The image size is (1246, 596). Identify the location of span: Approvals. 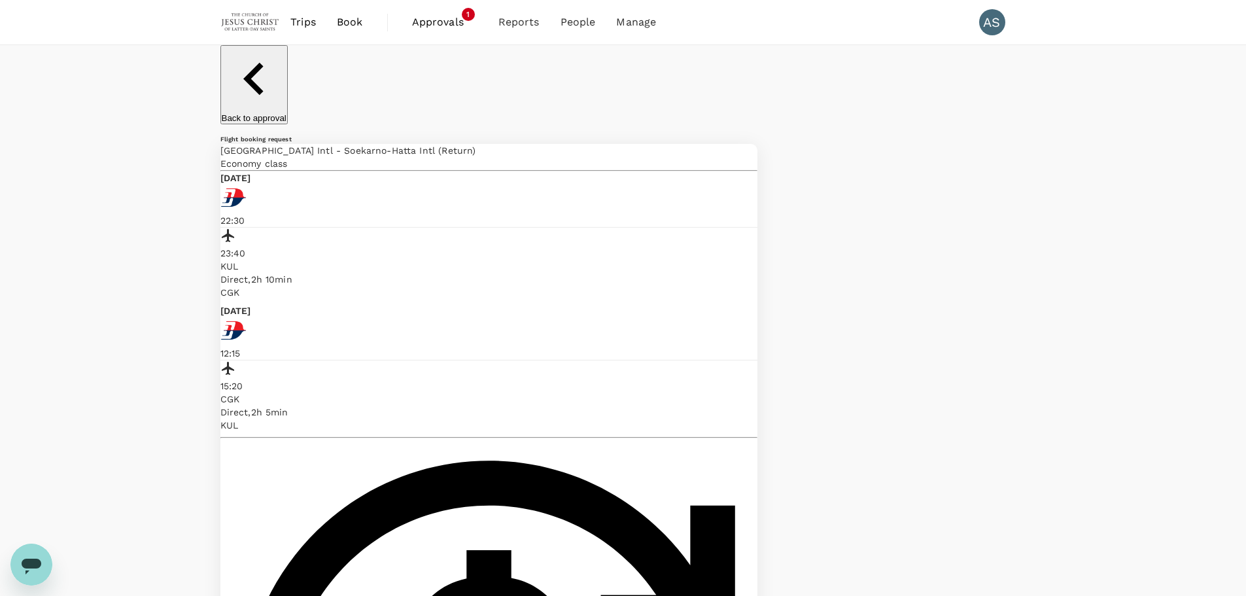
(445, 22).